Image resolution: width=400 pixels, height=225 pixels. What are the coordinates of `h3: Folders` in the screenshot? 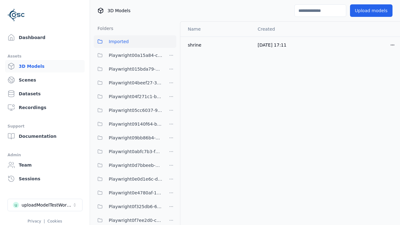 It's located at (103, 28).